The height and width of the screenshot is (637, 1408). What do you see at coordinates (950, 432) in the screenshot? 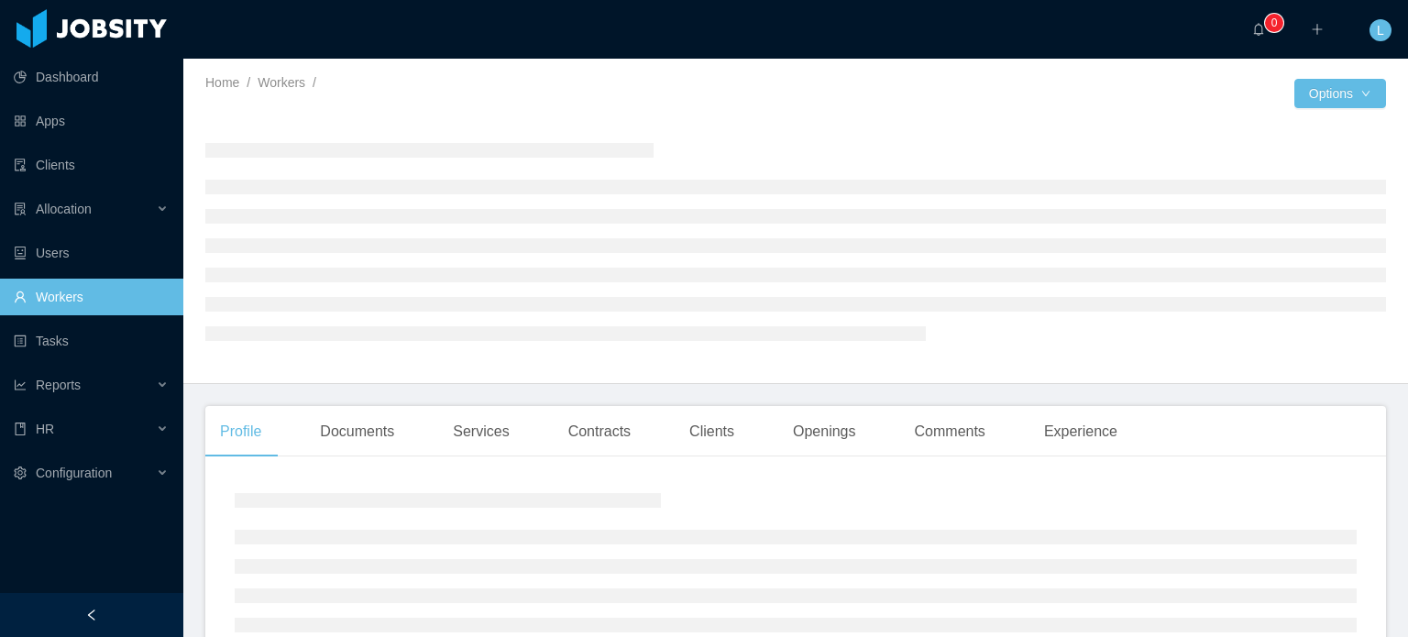
I see `div: Comments` at bounding box center [950, 432].